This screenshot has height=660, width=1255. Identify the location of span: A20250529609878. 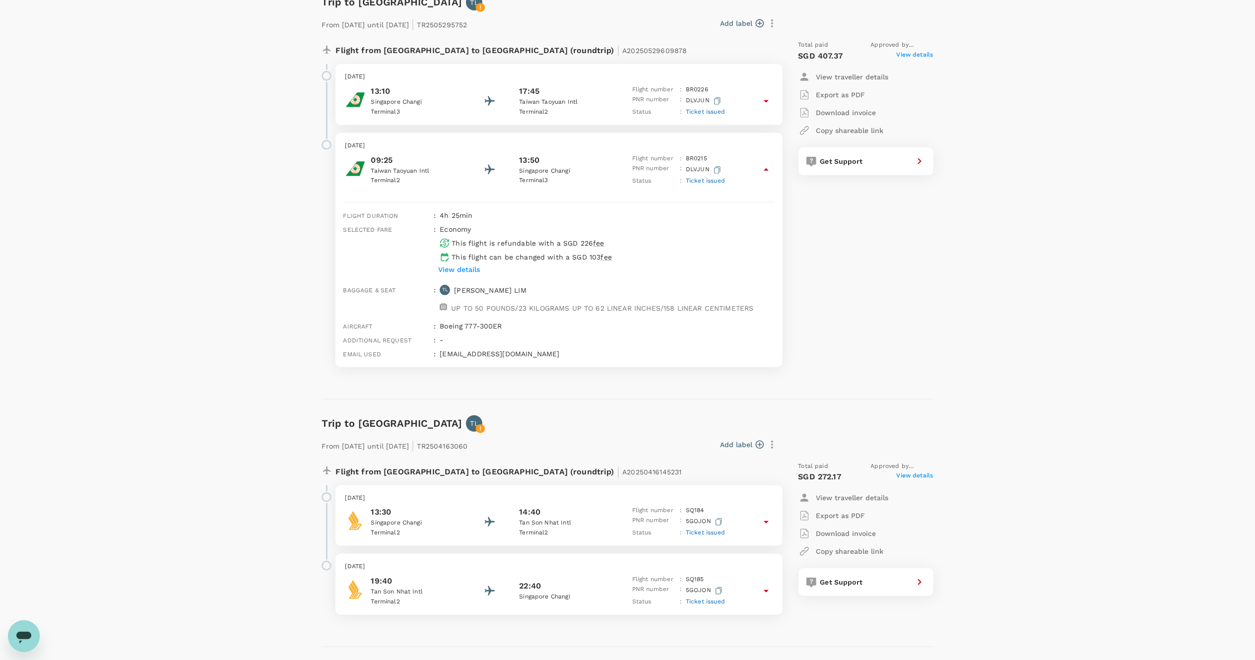
(655, 51).